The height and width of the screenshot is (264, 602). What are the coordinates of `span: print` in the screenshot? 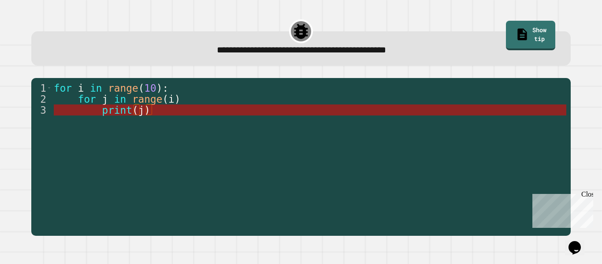 It's located at (117, 110).